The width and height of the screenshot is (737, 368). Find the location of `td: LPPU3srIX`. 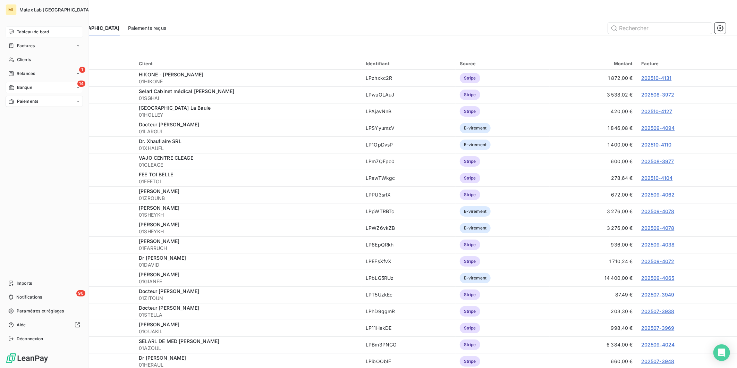

td: LPPU3srIX is located at coordinates (408, 195).